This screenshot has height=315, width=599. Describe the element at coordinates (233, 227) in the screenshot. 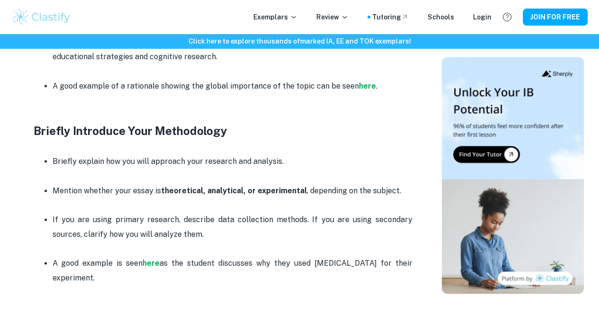

I see `p: If you are using primary research, describe data collection methods. If you are using secondary s...` at that location.